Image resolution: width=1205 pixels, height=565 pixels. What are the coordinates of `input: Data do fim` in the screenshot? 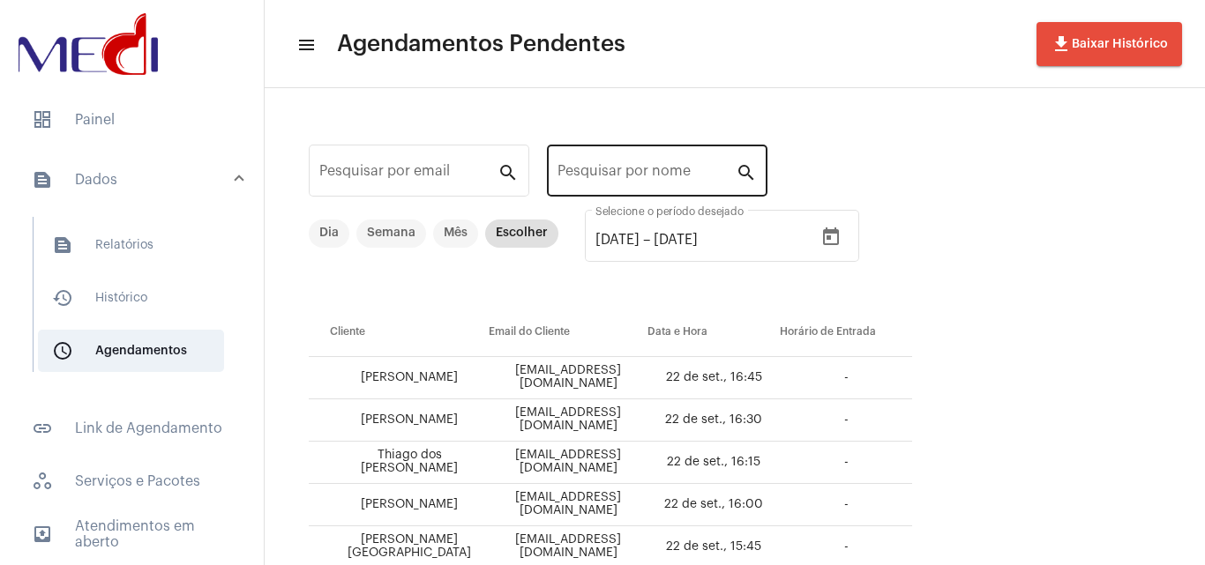 It's located at (706, 240).